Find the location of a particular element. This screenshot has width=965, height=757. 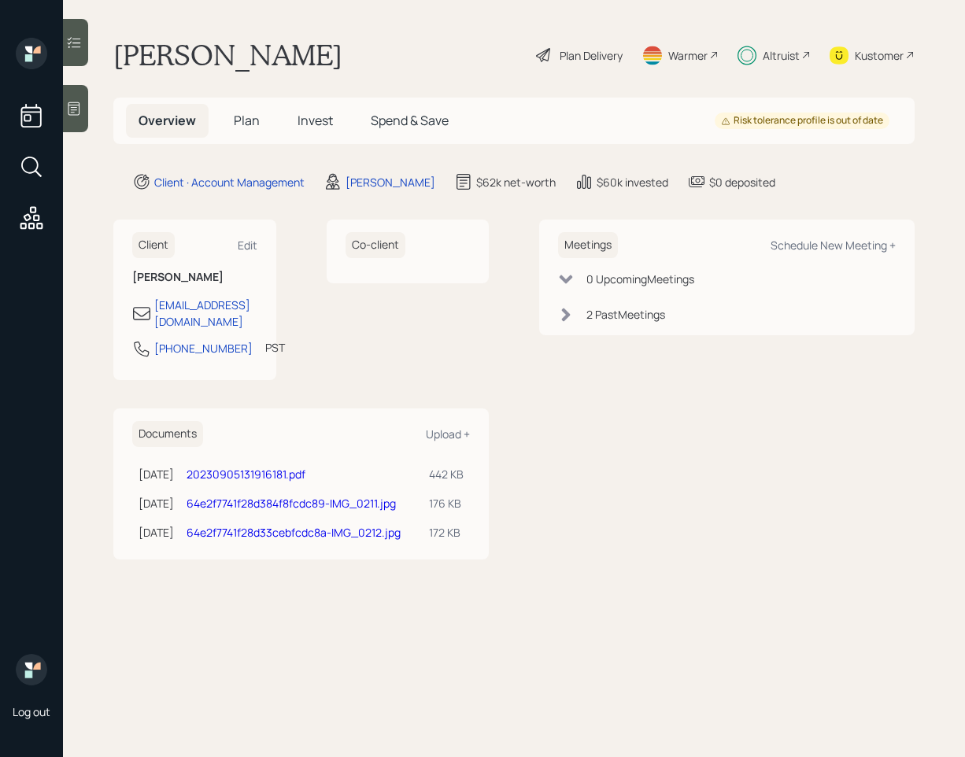

div: $60k invested is located at coordinates (632, 182).